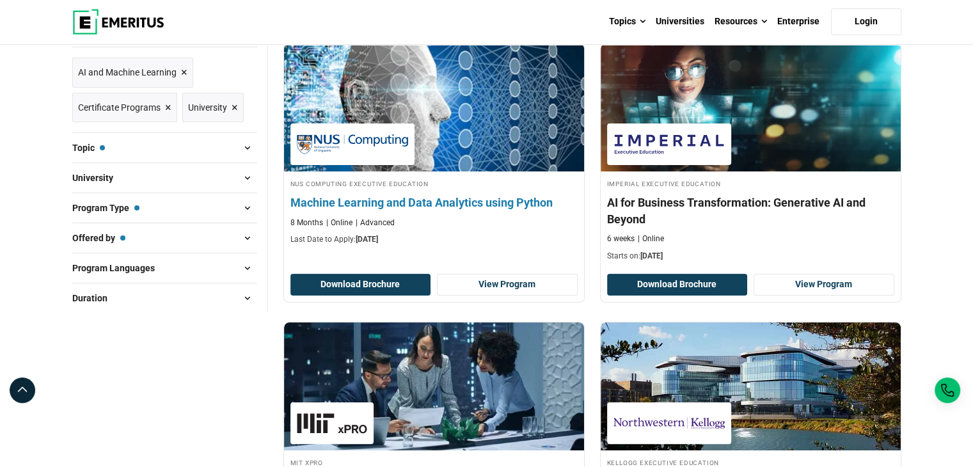  I want to click on a: AI and Machine Learning Course by Imperial Executive Education - October 9, 2025 Imperial Executi..., so click(750, 155).